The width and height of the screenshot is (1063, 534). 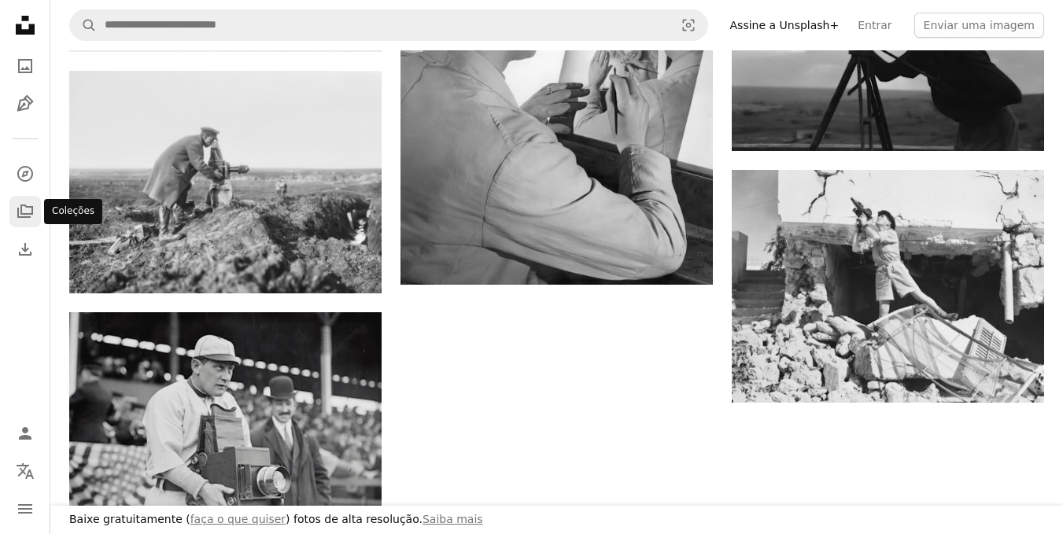 I want to click on img: Um homem em um casaco de trincheira está olhando para um cachimbo, so click(x=225, y=182).